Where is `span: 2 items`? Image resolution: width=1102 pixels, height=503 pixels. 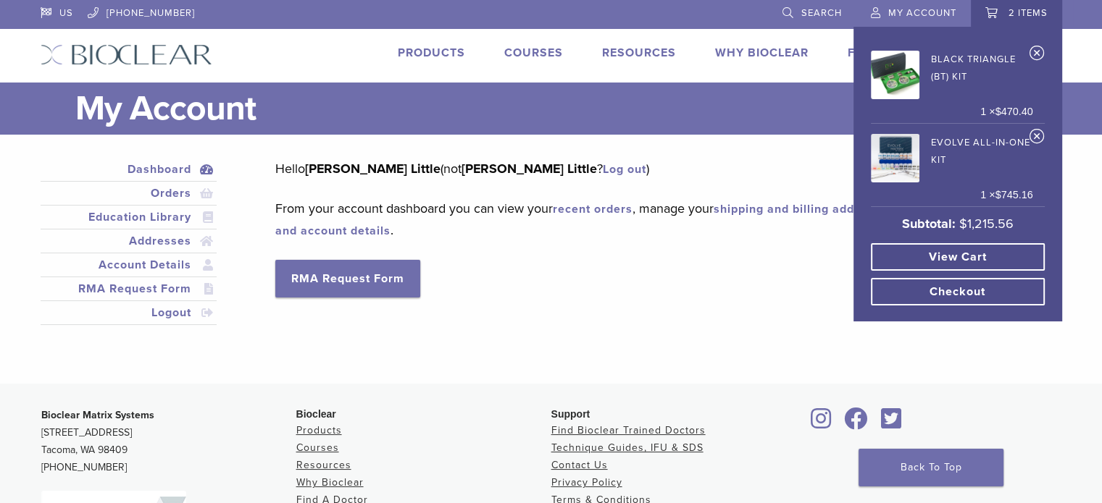
span: 2 items is located at coordinates (1028, 13).